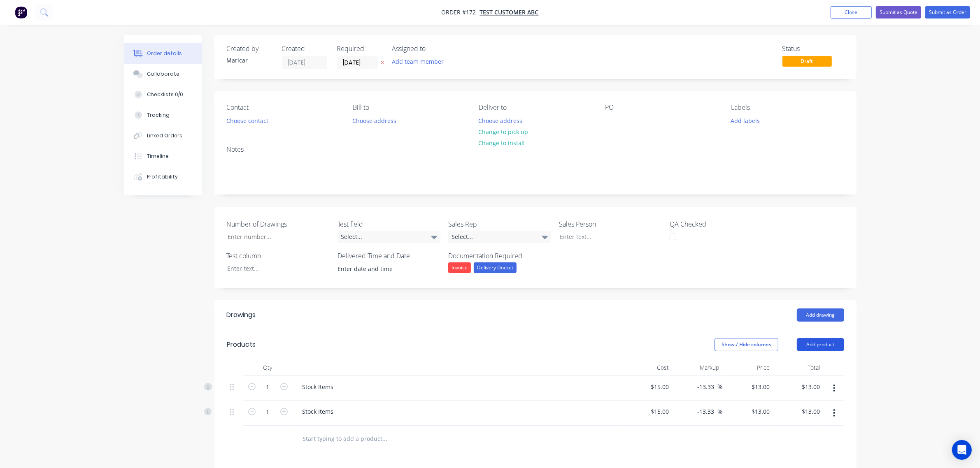 This screenshot has height=468, width=980. Describe the element at coordinates (813, 49) in the screenshot. I see `div: Status` at that location.